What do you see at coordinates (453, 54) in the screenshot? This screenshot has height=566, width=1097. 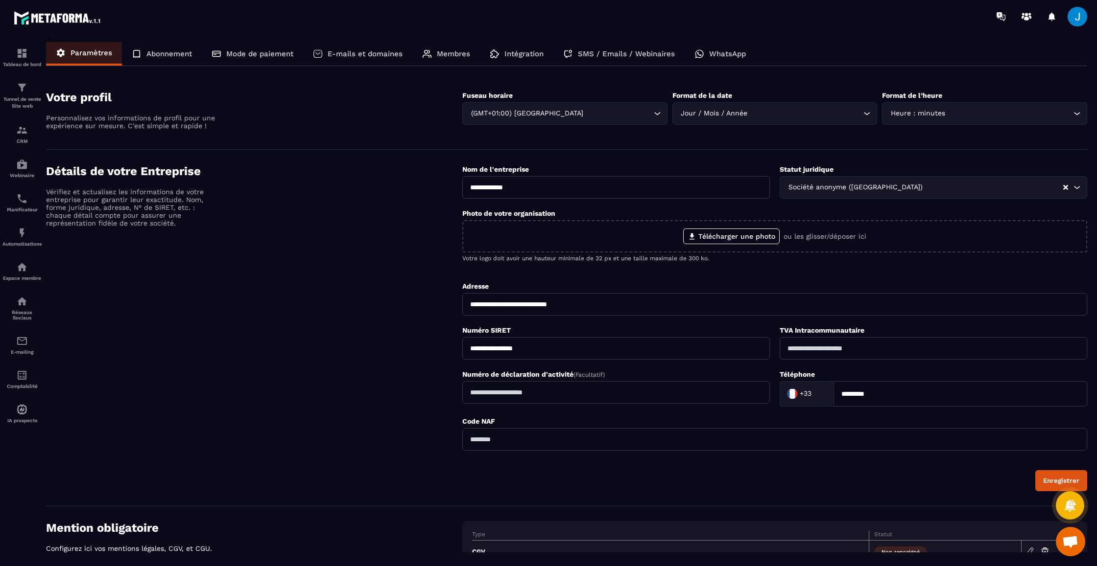 I see `p: Membres` at bounding box center [453, 54].